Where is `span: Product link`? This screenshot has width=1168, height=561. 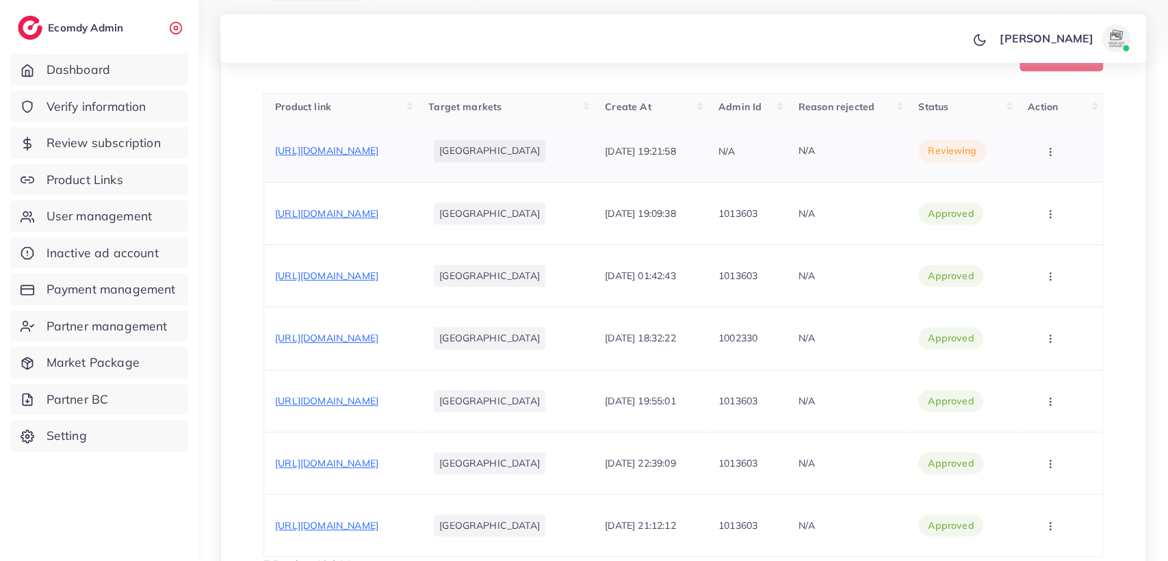
span: Product link is located at coordinates (303, 107).